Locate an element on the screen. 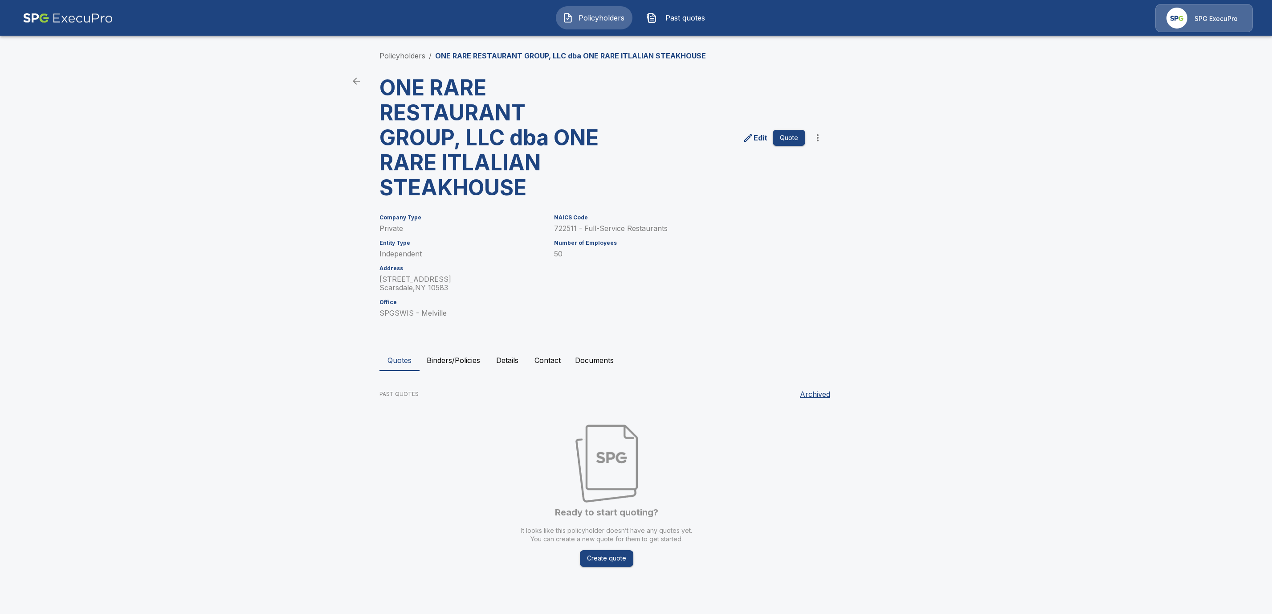 The image size is (1272, 614). button: Policyholders IconPolicyholders is located at coordinates (594, 18).